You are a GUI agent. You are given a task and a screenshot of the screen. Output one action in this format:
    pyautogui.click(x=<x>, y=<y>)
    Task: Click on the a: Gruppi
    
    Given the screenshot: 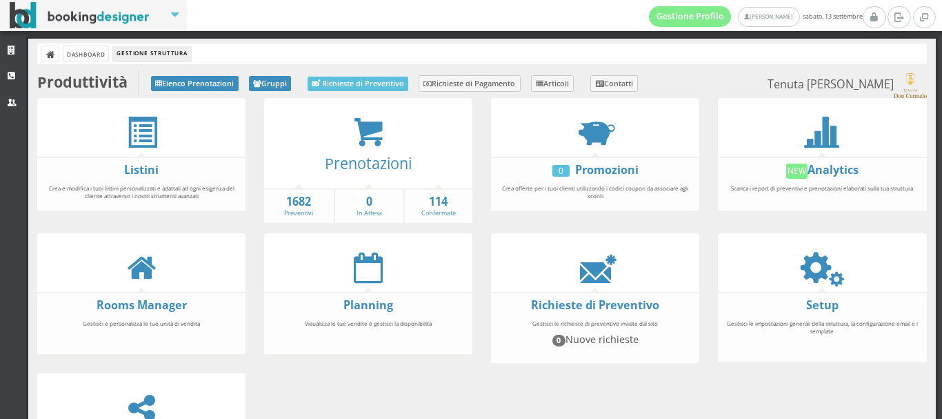 What is the action you would take?
    pyautogui.click(x=270, y=83)
    